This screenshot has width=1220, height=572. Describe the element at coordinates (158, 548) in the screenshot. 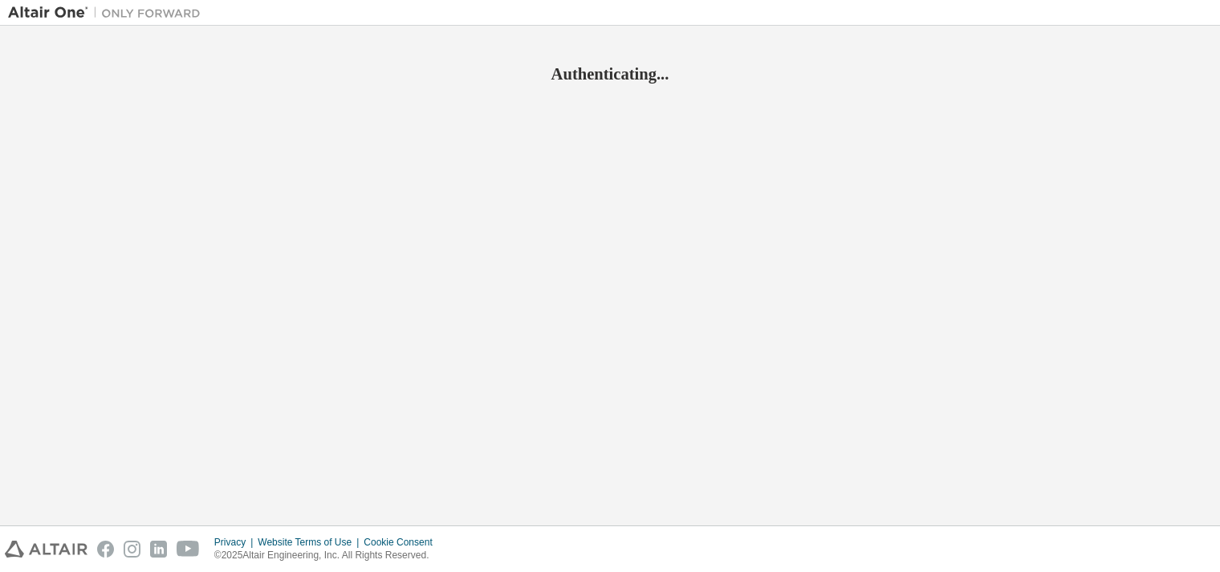

I see `img: linkedin.svg` at that location.